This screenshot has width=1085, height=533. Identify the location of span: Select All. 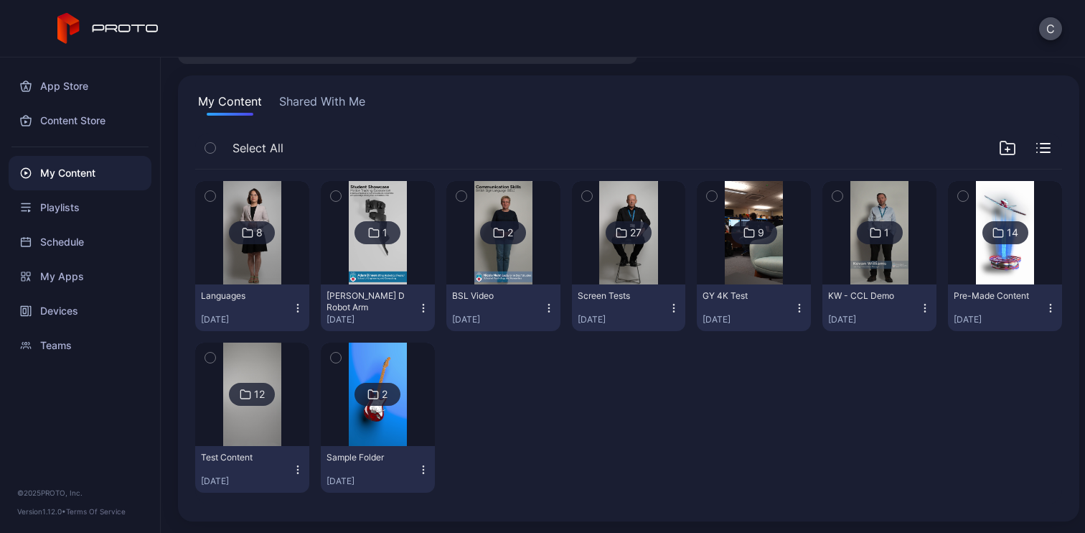
(258, 148).